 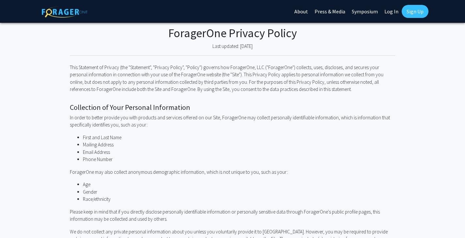 What do you see at coordinates (239, 152) in the screenshot?
I see `li: Email Address` at bounding box center [239, 152].